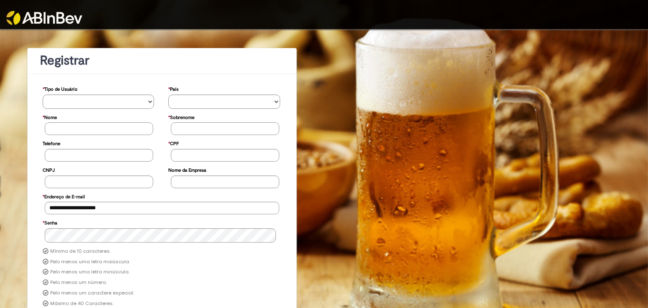 The height and width of the screenshot is (308, 648). Describe the element at coordinates (92, 293) in the screenshot. I see `label: Pelo menos um caractere especial.` at that location.